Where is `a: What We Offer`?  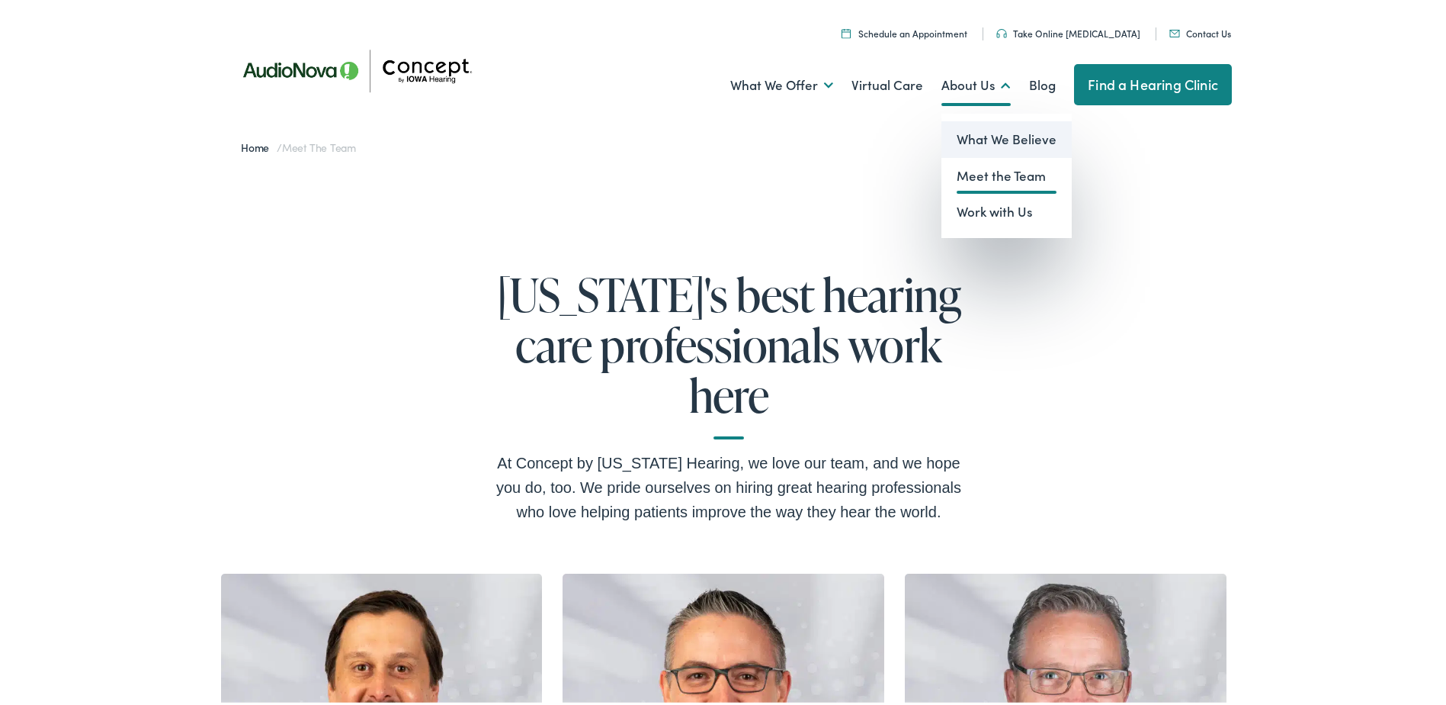 a: What We Offer is located at coordinates (782, 82).